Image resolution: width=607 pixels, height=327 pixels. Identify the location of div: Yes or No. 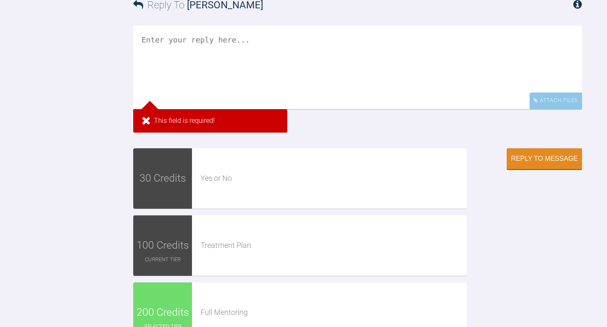
(333, 178).